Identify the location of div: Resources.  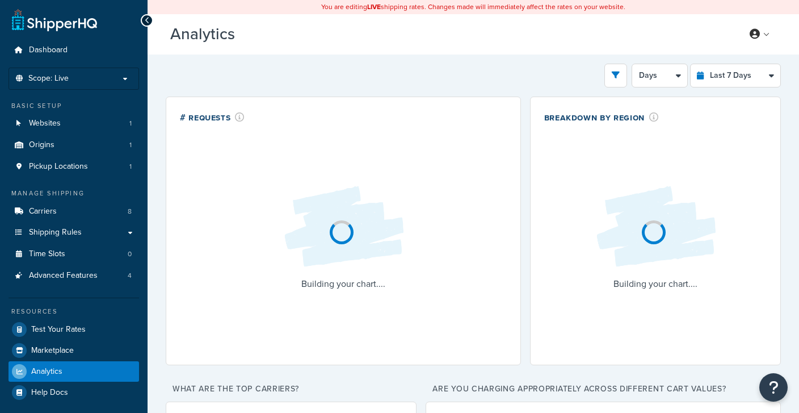
(74, 311).